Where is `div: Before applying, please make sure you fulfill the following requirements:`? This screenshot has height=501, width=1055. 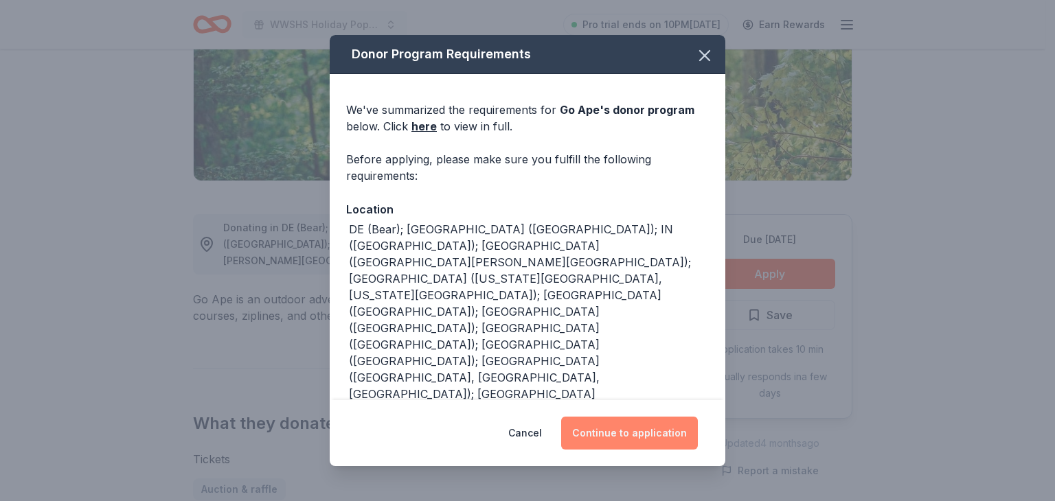
div: Before applying, please make sure you fulfill the following requirements: is located at coordinates (527, 168).